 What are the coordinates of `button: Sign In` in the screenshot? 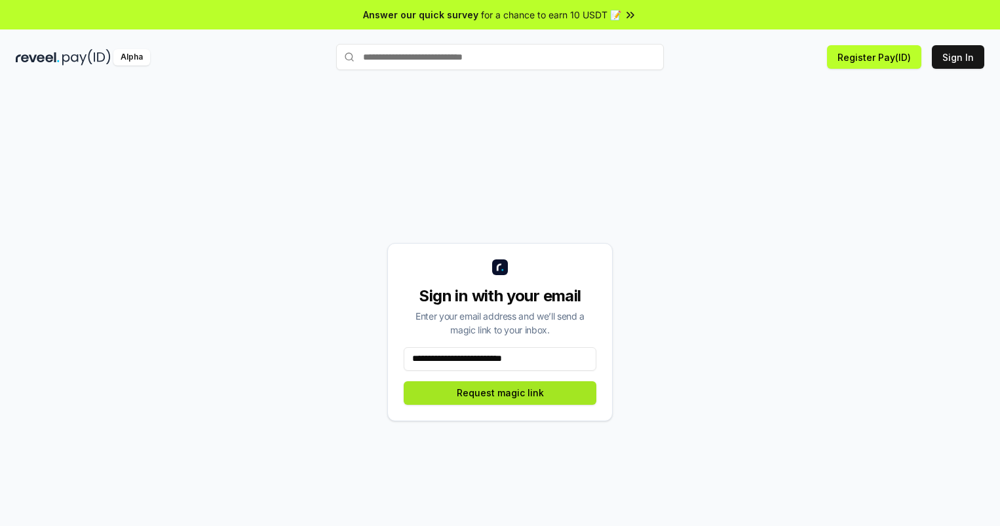 It's located at (958, 57).